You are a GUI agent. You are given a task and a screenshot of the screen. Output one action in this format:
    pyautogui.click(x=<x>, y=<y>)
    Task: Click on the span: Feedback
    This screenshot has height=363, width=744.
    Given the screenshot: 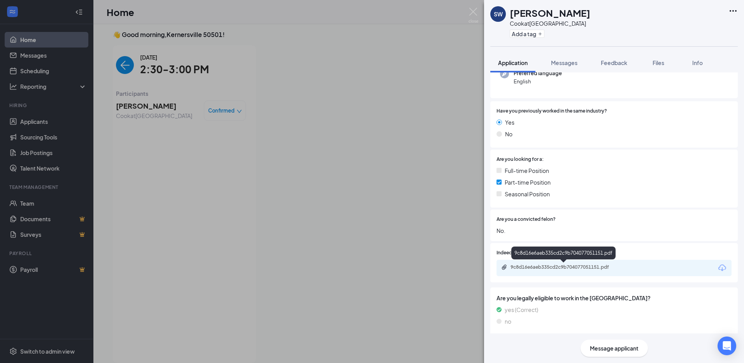 What is the action you would take?
    pyautogui.click(x=614, y=63)
    